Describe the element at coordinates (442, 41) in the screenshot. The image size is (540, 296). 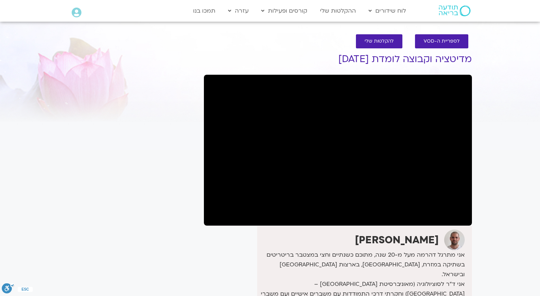
I see `a: לספריית ה-VOD` at that location.